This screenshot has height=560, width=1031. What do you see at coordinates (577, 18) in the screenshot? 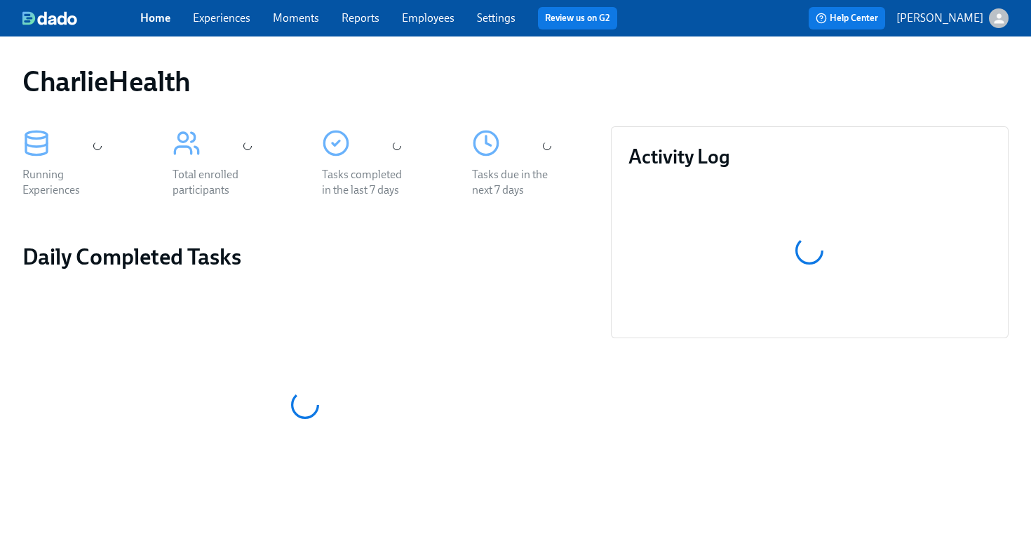
I see `a: Review us on G2` at bounding box center [577, 18].